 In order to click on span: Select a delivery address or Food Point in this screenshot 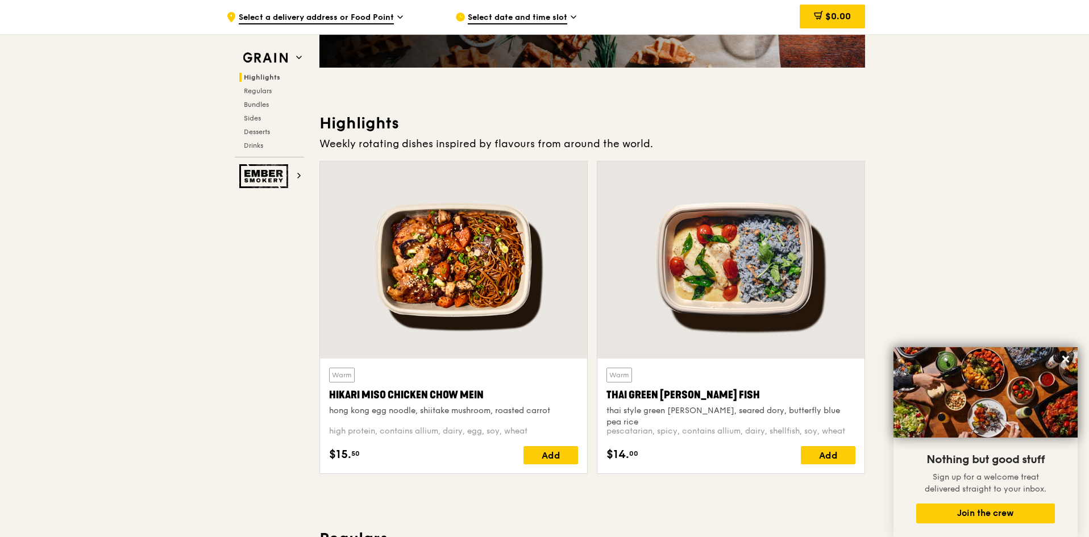, I will do `click(316, 18)`.